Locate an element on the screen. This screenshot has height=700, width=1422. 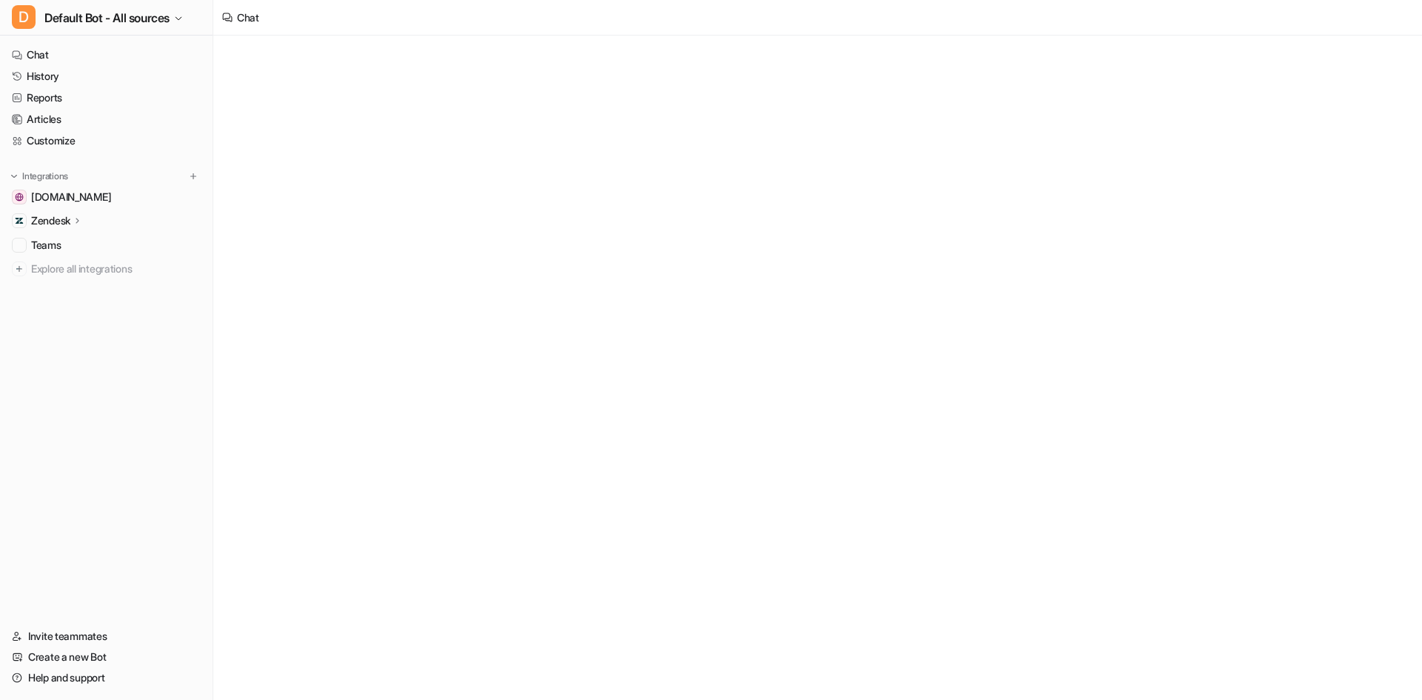
img: Zendesk is located at coordinates (19, 221).